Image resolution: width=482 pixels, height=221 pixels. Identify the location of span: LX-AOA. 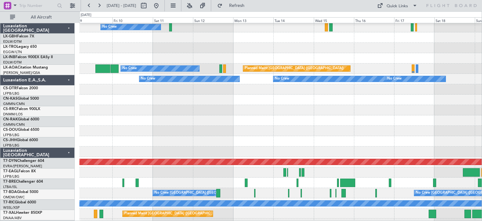
(10, 68).